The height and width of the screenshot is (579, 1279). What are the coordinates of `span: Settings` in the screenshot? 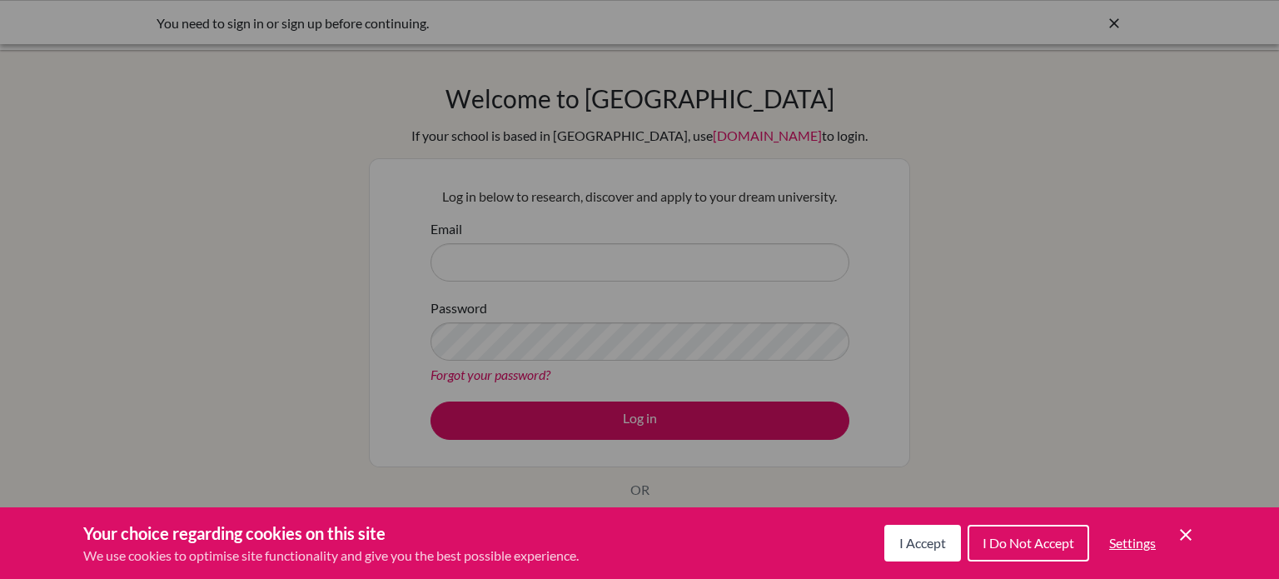 It's located at (1132, 542).